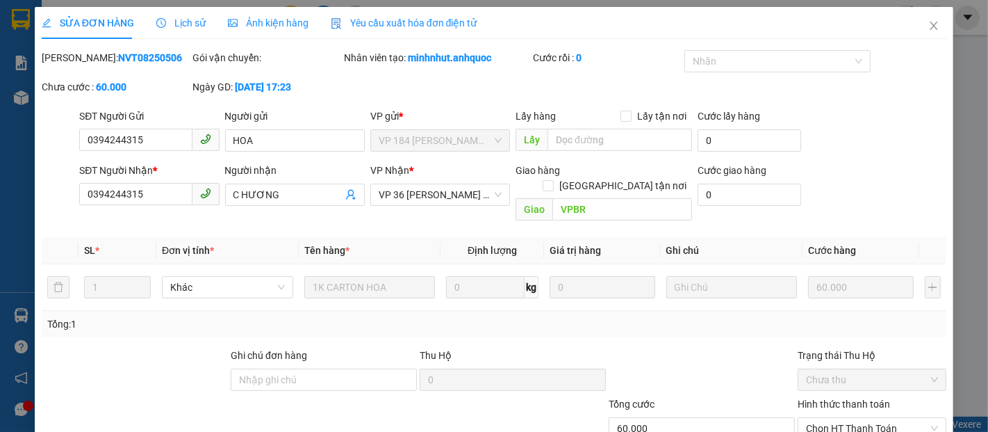 The height and width of the screenshot is (432, 988). What do you see at coordinates (351, 195) in the screenshot?
I see `span: user-add` at bounding box center [351, 195].